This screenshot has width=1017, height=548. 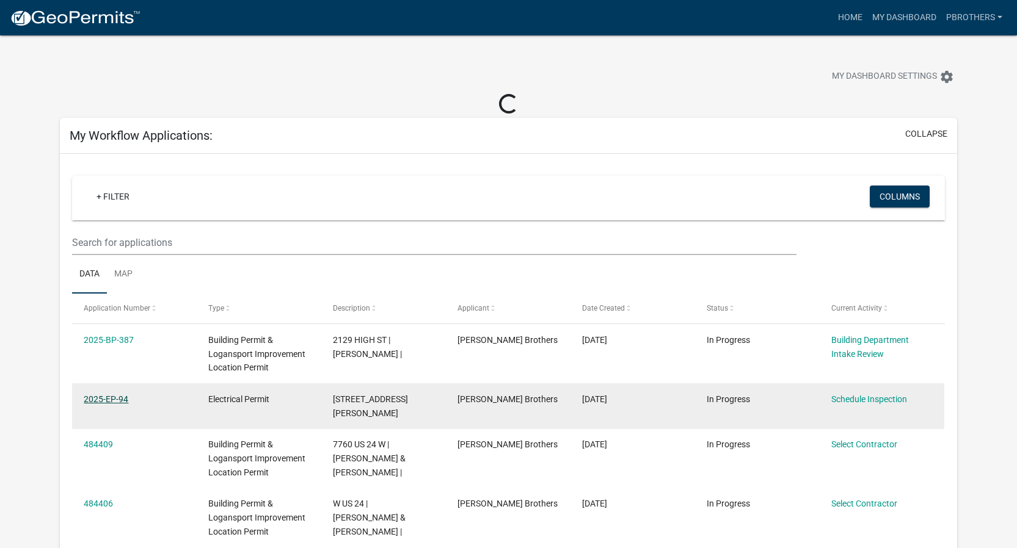 What do you see at coordinates (603, 308) in the screenshot?
I see `span: Date Created` at bounding box center [603, 308].